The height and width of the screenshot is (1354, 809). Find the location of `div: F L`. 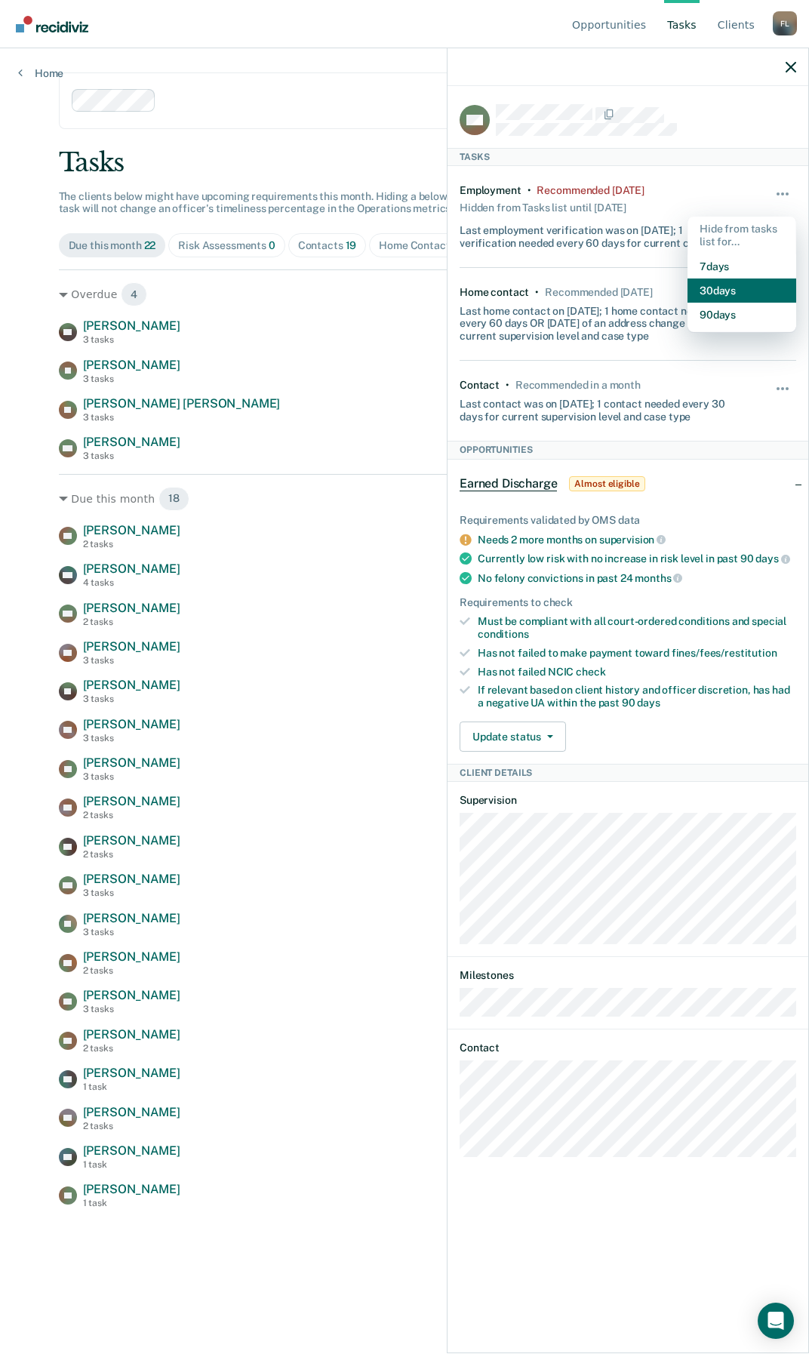

div: F L is located at coordinates (785, 23).